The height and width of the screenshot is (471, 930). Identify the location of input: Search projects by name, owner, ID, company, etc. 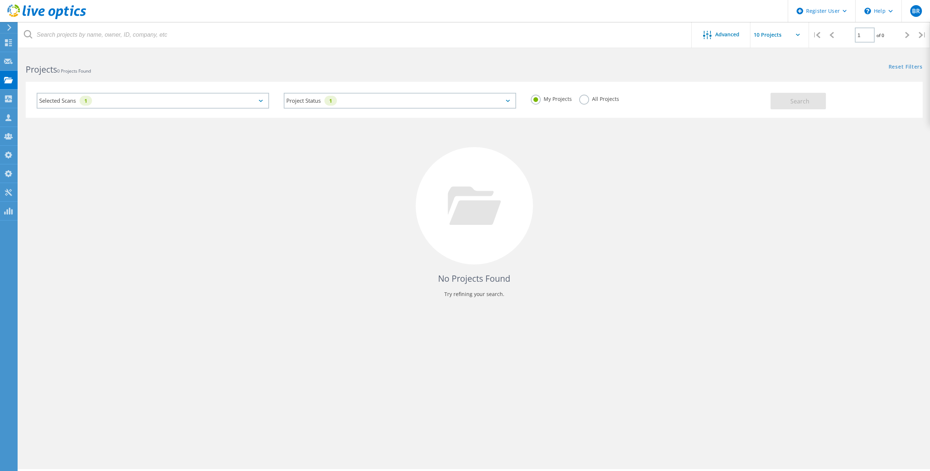
(355, 35).